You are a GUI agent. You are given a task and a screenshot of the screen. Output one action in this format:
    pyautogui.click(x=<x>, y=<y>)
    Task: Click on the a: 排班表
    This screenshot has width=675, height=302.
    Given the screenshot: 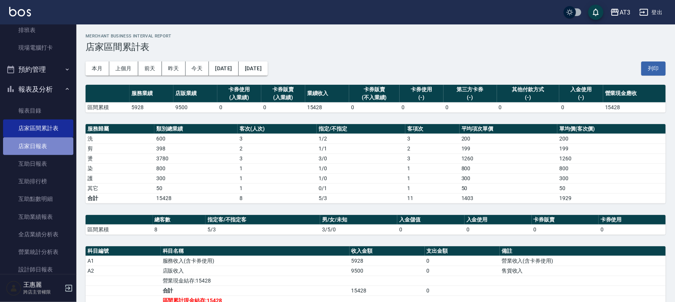 What is the action you would take?
    pyautogui.click(x=38, y=30)
    